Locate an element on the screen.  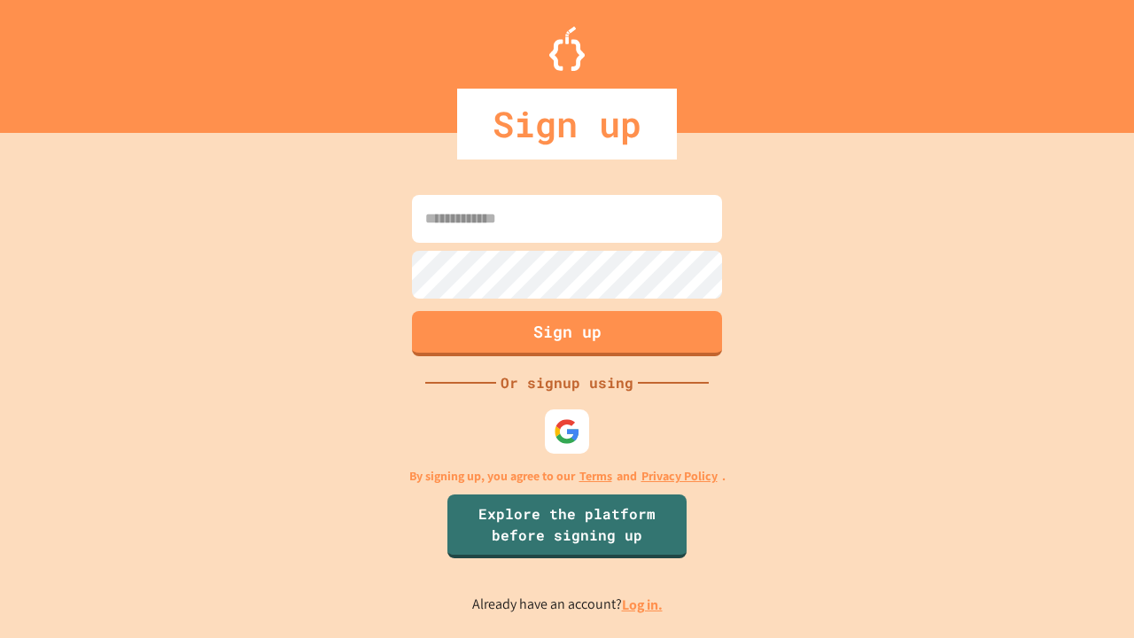
button: Sign up is located at coordinates (567, 333).